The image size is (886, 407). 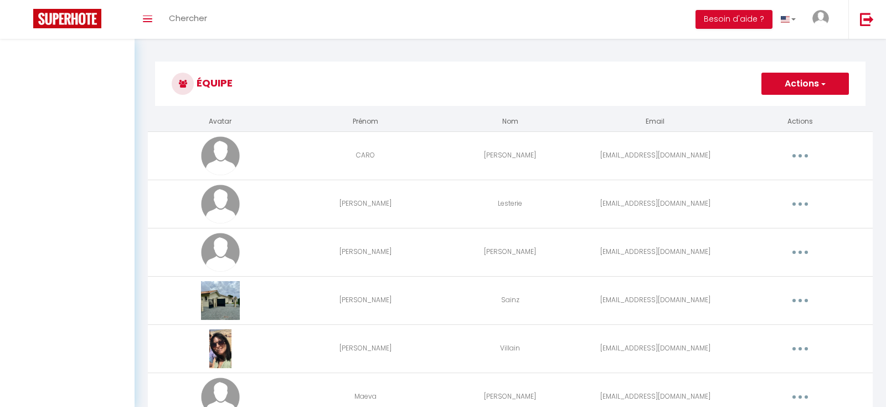 What do you see at coordinates (511, 348) in the screenshot?
I see `td: Villain` at bounding box center [511, 348].